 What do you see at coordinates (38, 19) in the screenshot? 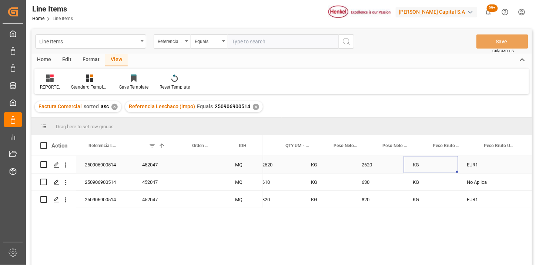
I see `a: Home` at bounding box center [38, 19].